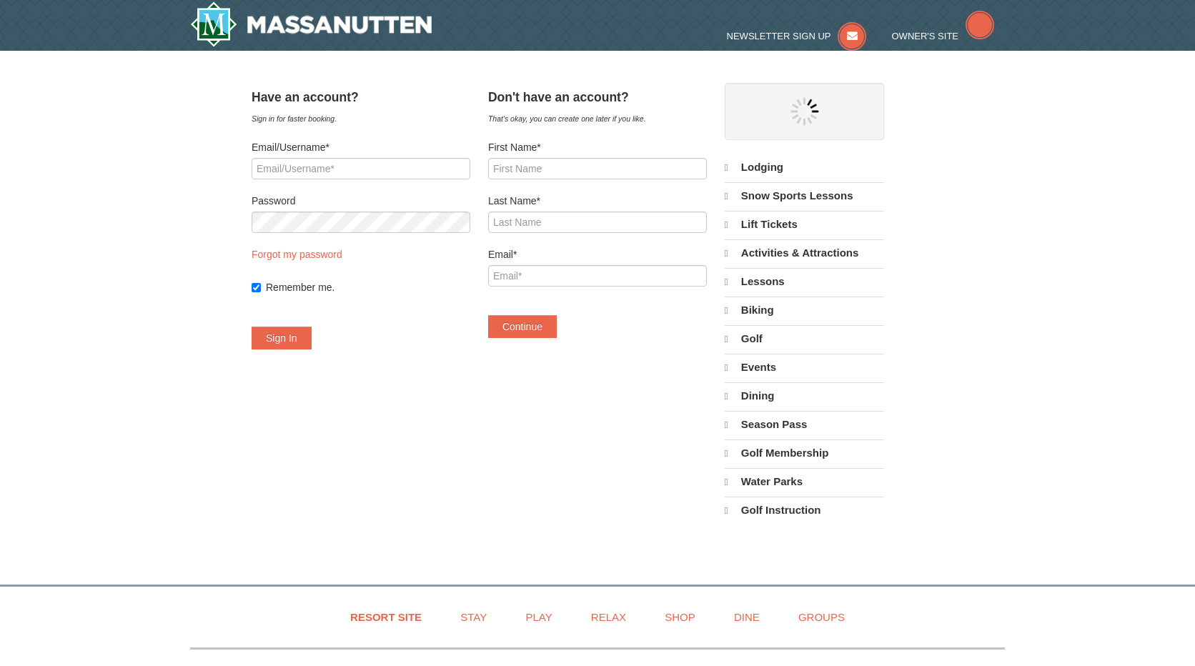 This screenshot has height=666, width=1195. What do you see at coordinates (804, 453) in the screenshot?
I see `a: Golf Membership` at bounding box center [804, 453].